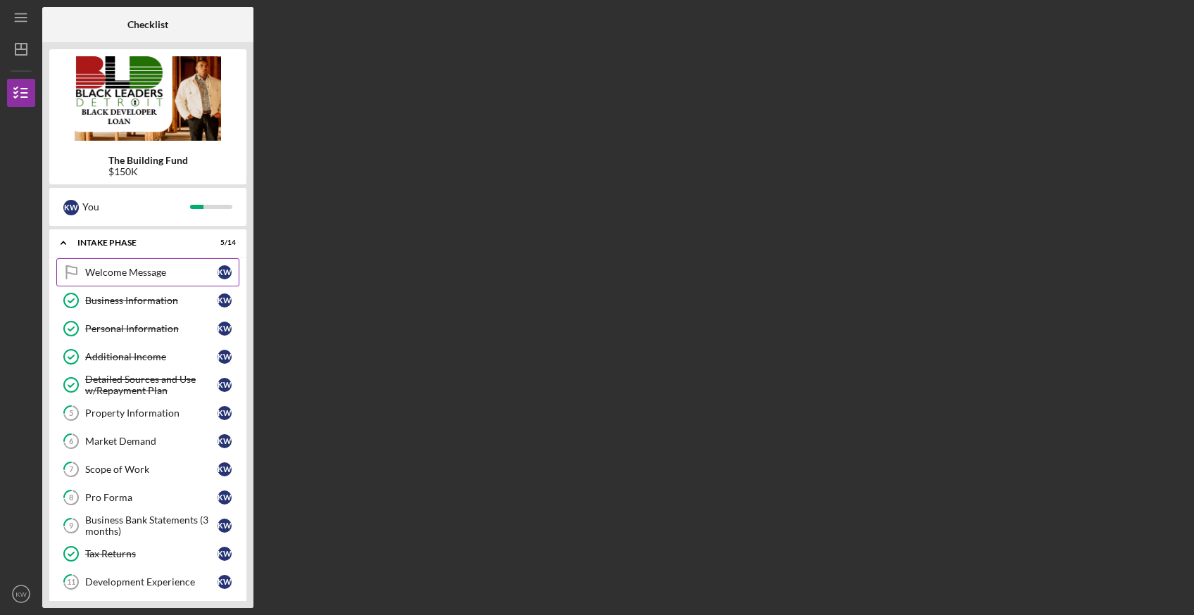 This screenshot has height=615, width=1194. I want to click on div: Personal Information, so click(151, 329).